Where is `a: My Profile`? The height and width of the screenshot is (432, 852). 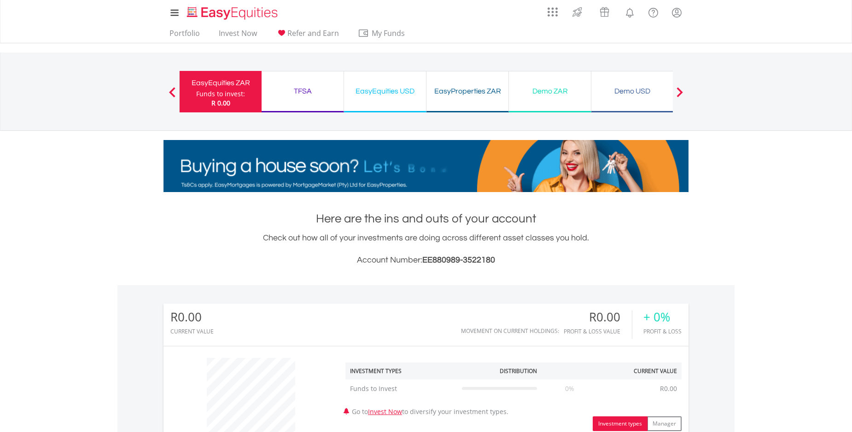
a: My Profile is located at coordinates (677, 12).